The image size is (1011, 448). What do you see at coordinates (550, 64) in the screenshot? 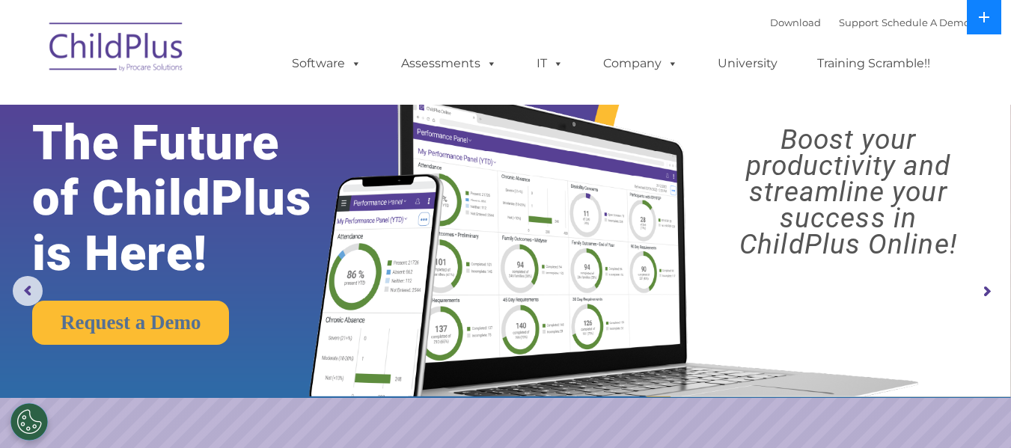
I see `a: IT` at bounding box center [550, 64].